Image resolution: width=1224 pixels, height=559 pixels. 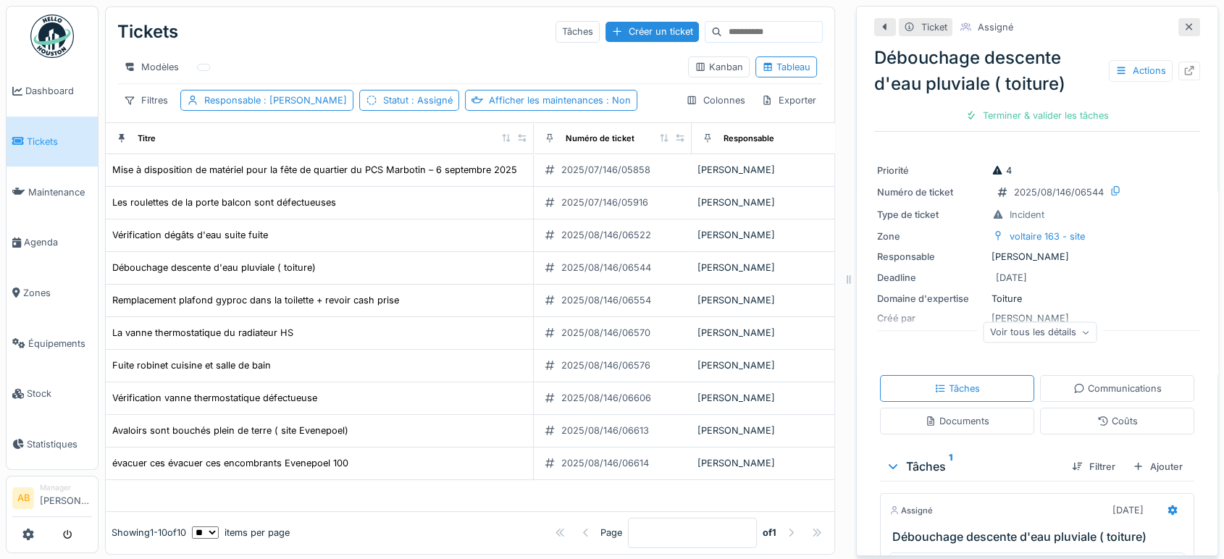 What do you see at coordinates (1002, 170) in the screenshot?
I see `div: 4` at bounding box center [1002, 170].